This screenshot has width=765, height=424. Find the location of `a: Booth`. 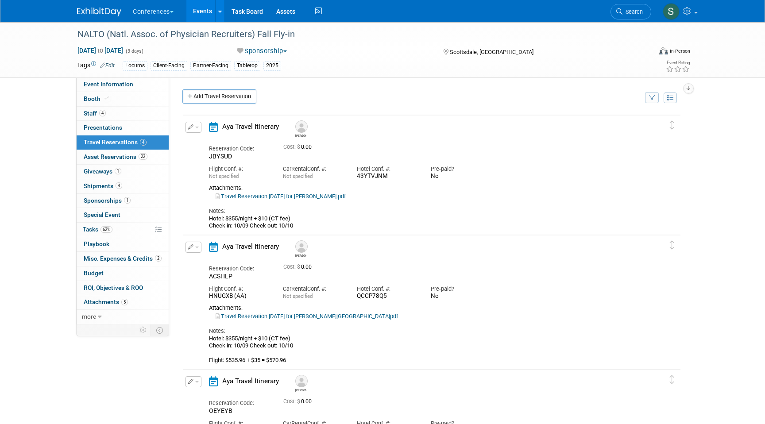

a: Booth is located at coordinates (123, 99).